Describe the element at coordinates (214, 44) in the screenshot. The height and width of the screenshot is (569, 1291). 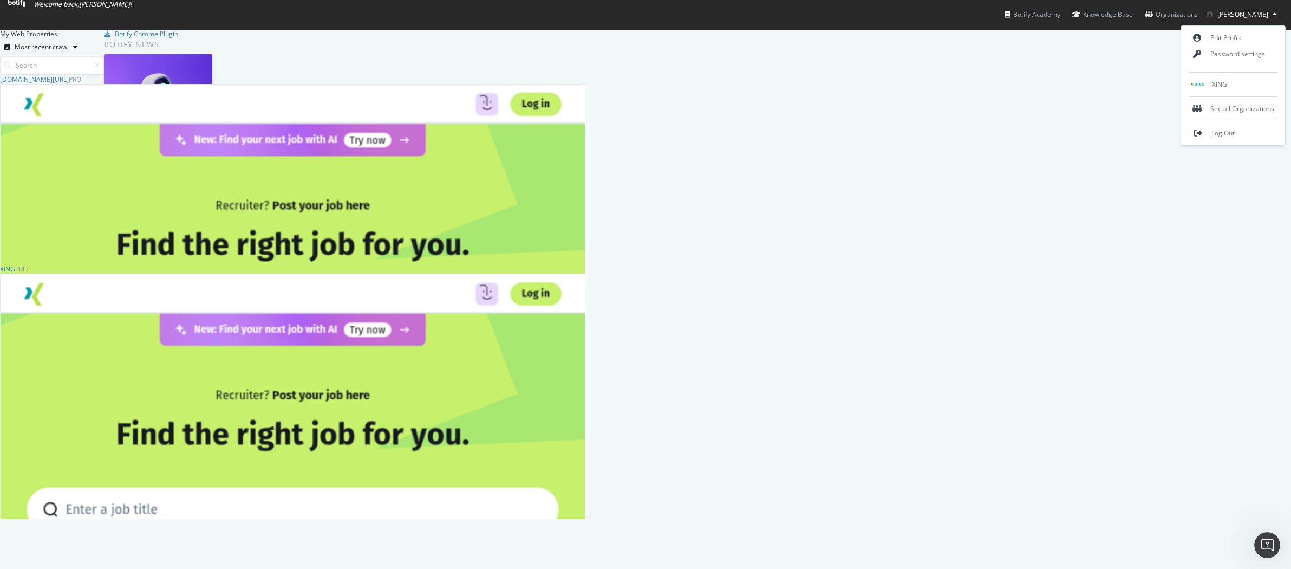
I see `div: Botify news` at that location.